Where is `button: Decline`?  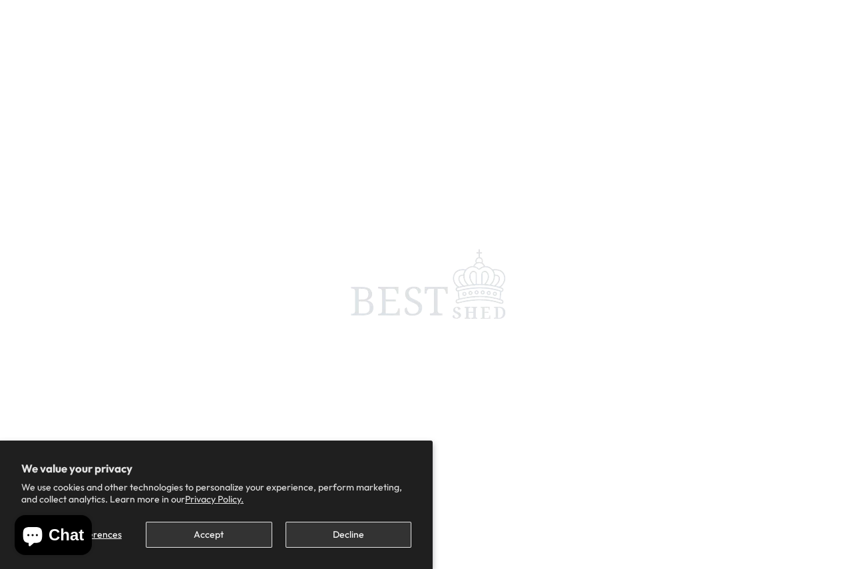
button: Decline is located at coordinates (348, 535).